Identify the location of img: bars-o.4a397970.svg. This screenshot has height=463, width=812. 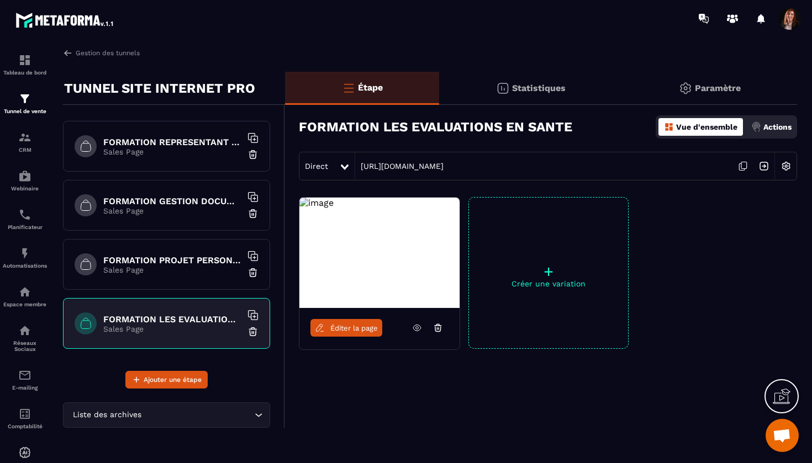
(349, 88).